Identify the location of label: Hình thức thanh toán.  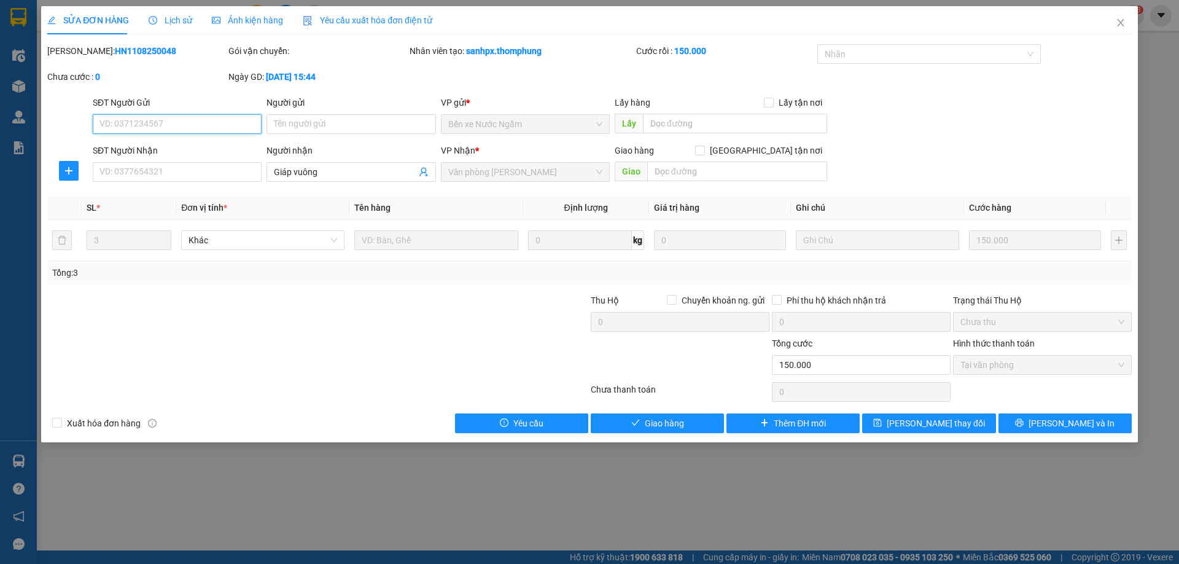
(994, 343).